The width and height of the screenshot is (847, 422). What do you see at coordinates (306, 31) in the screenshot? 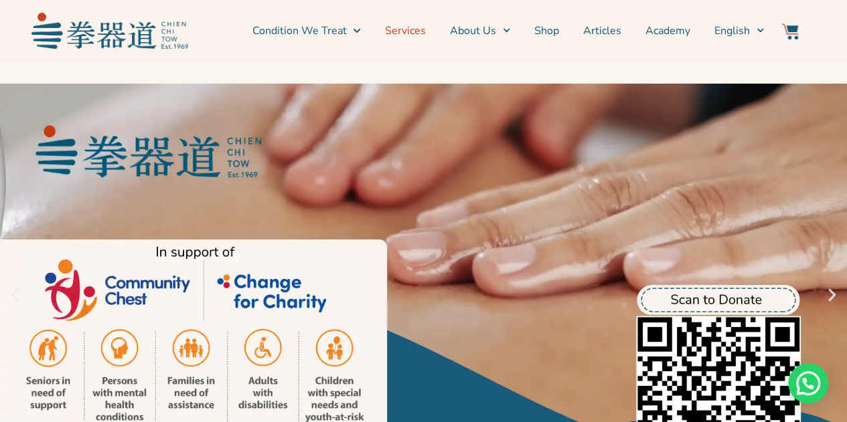
I see `a: Condition We Treat` at bounding box center [306, 31].